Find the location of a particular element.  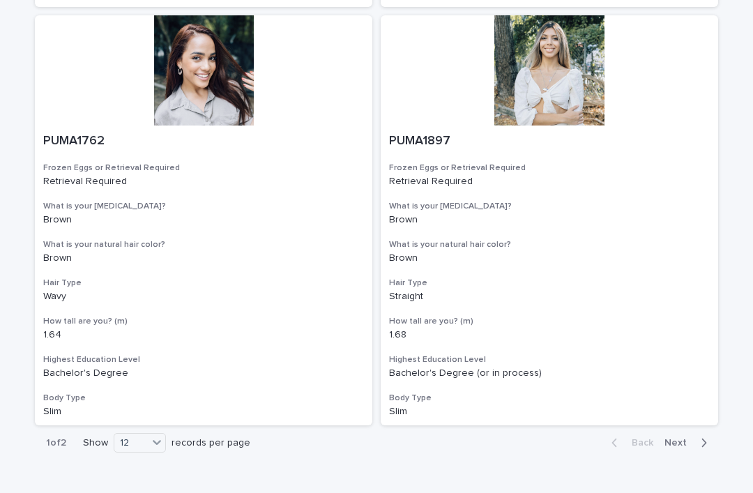

p: 1.64 is located at coordinates (203, 335).